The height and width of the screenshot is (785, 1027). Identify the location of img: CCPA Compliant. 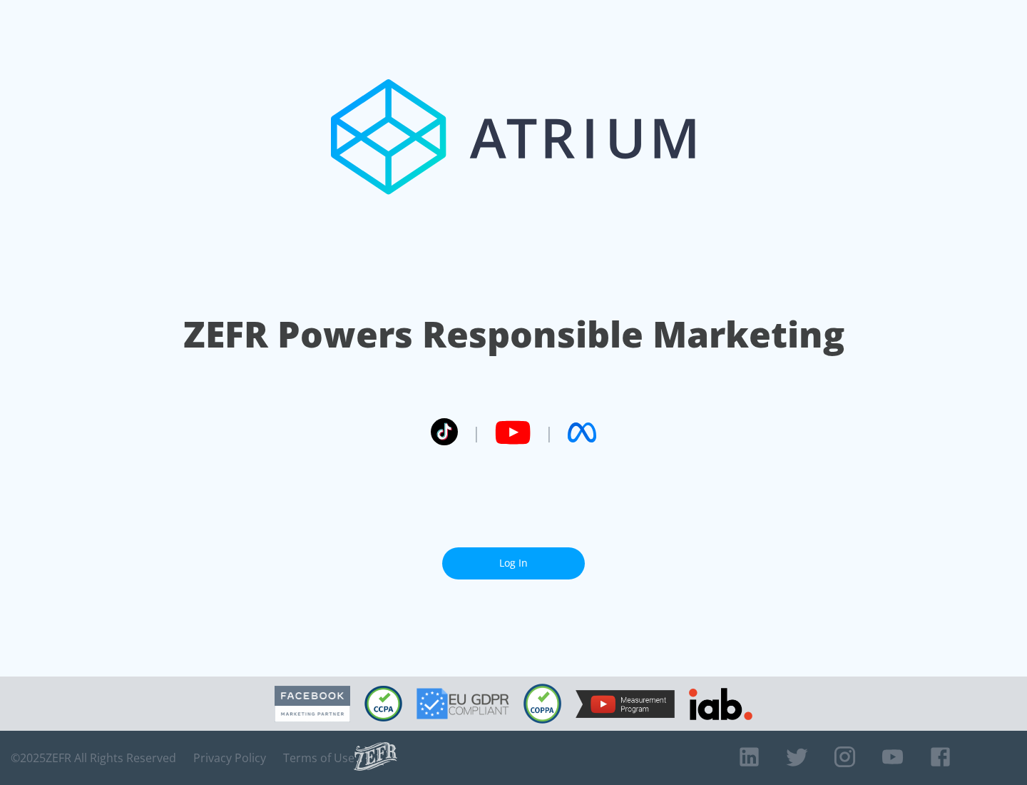
(383, 704).